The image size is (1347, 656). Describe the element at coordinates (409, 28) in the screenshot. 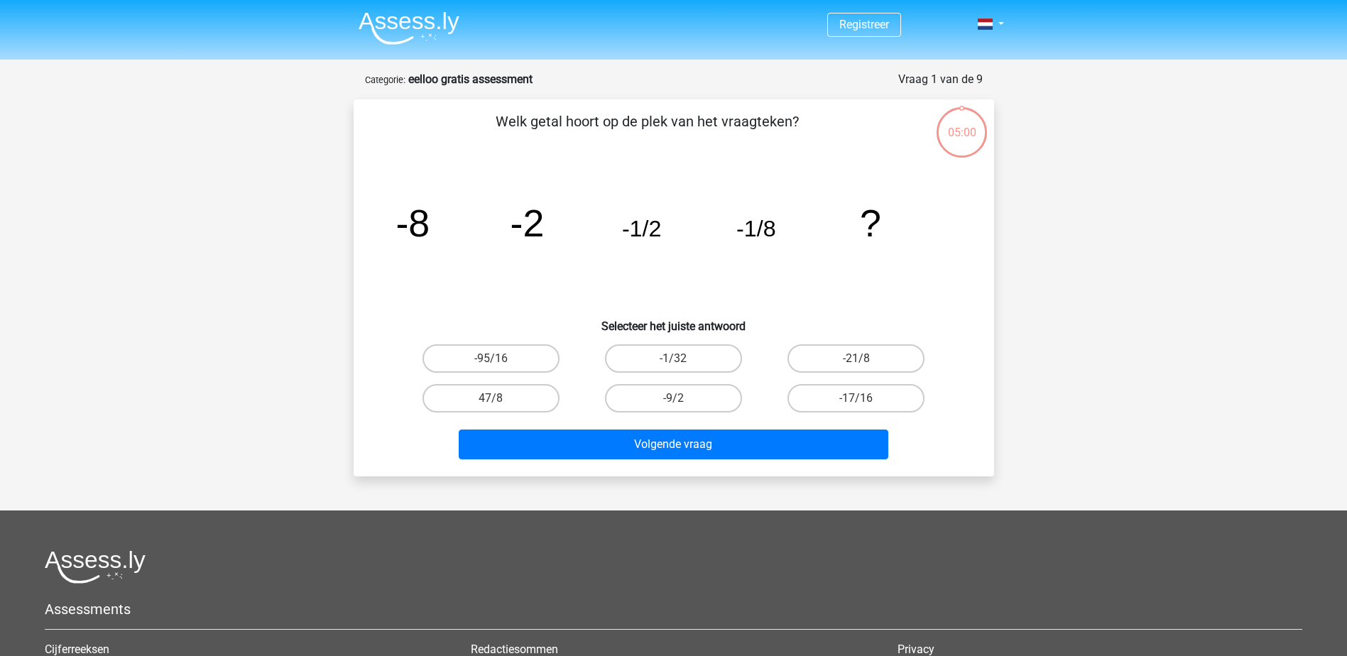

I see `img: Assessly` at that location.